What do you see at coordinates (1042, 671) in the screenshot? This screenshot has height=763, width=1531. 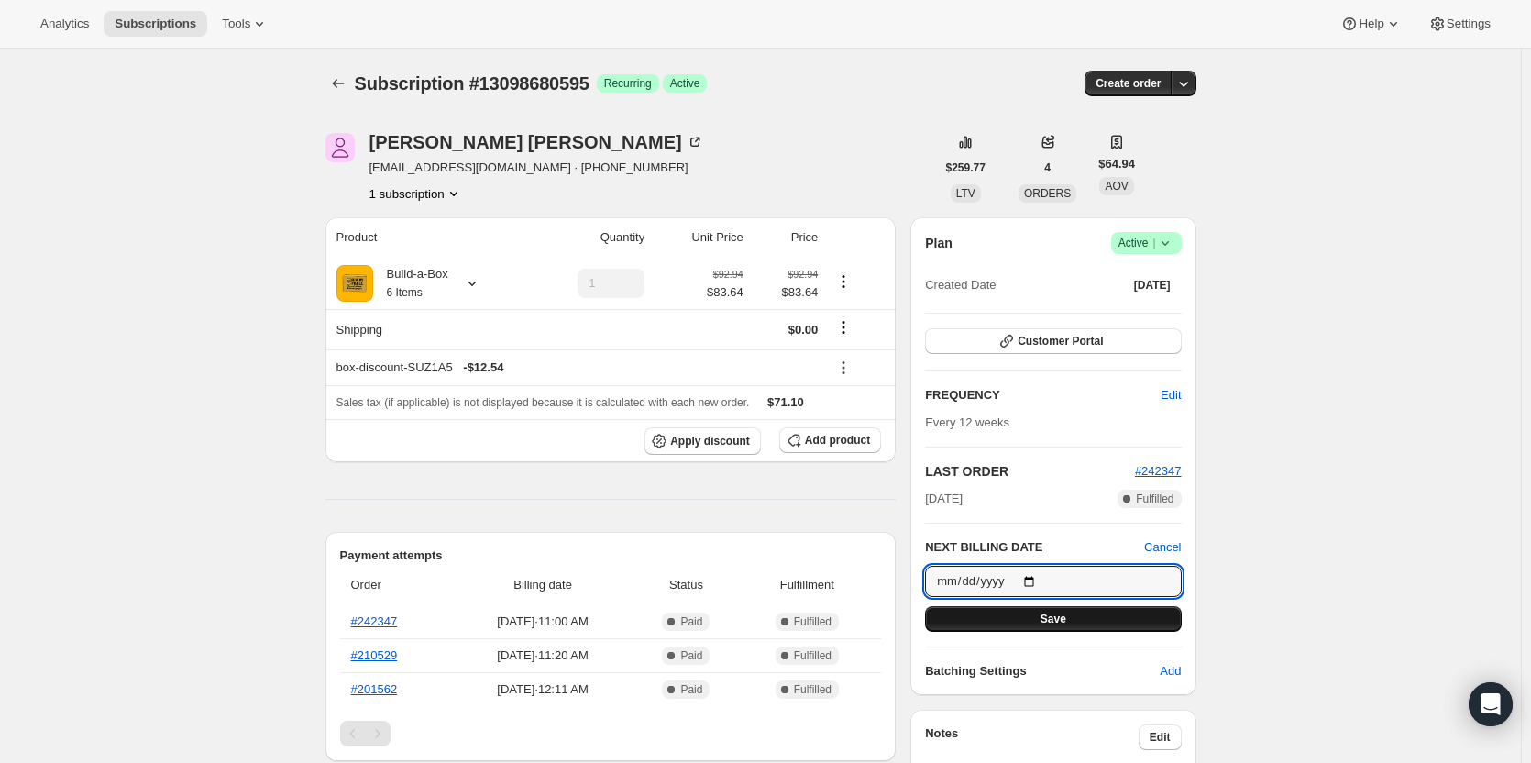 I see `h6: Batching Settings` at bounding box center [1042, 671].